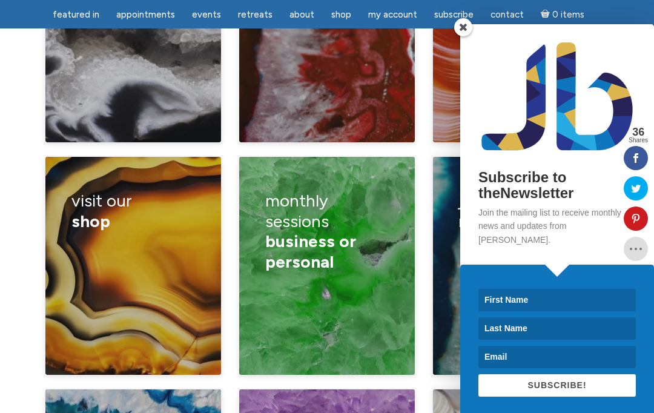 The height and width of the screenshot is (413, 654). What do you see at coordinates (393, 15) in the screenshot?
I see `span: My Account` at bounding box center [393, 15].